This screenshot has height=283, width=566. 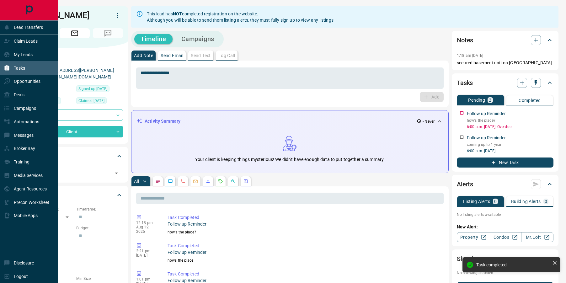 I want to click on h2: Showings, so click(x=470, y=259).